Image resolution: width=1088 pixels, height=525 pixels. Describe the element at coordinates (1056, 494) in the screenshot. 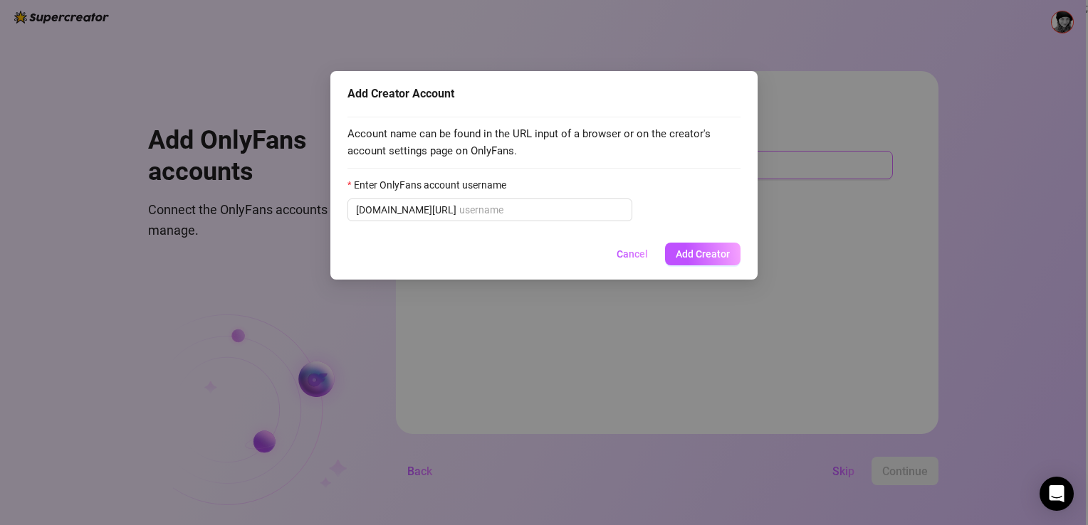

I see `div: Open Intercom Messenger` at that location.